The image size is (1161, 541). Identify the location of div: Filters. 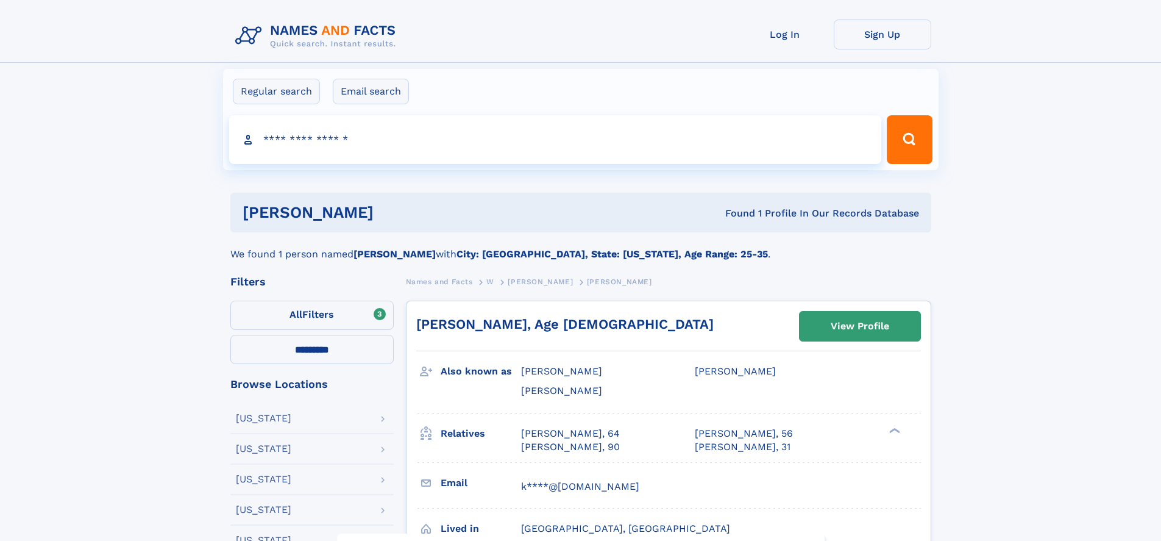
(312, 282).